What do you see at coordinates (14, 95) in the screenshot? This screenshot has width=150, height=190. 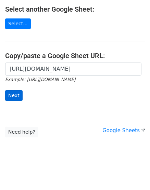 I see `input: Next` at bounding box center [14, 95].